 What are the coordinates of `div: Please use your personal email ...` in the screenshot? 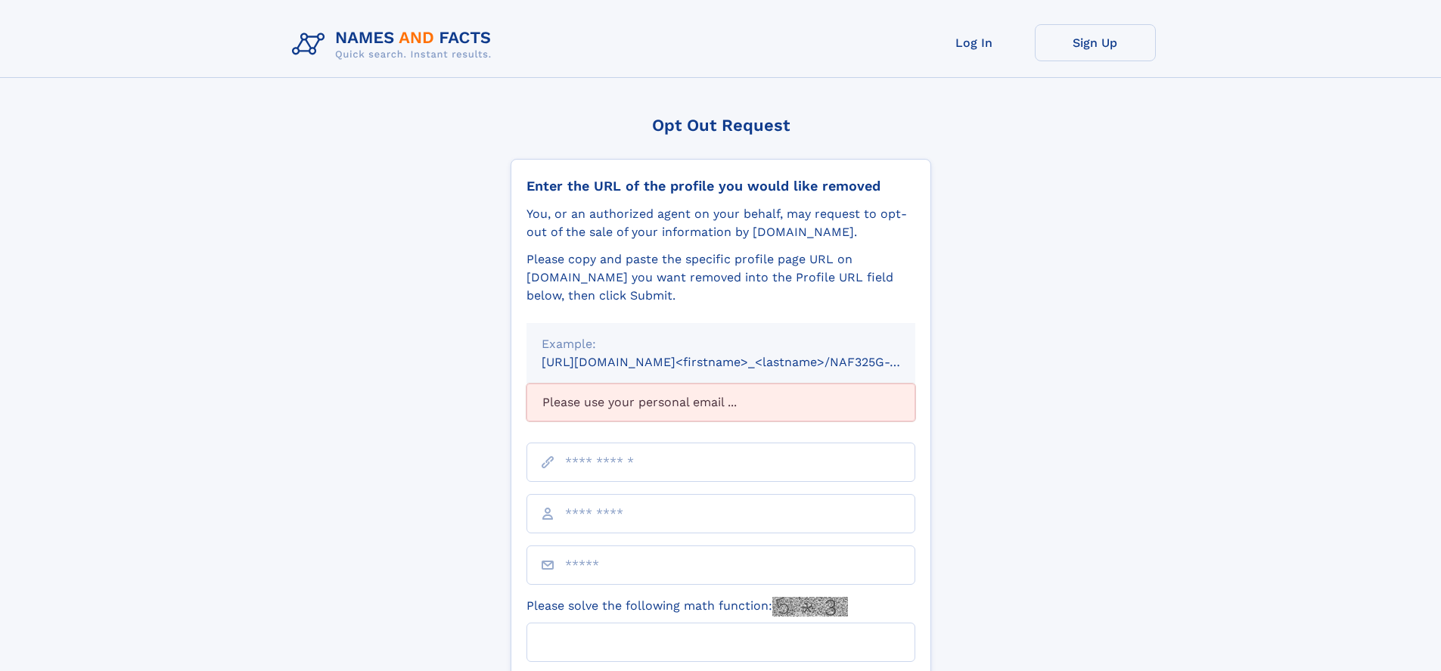 It's located at (721, 402).